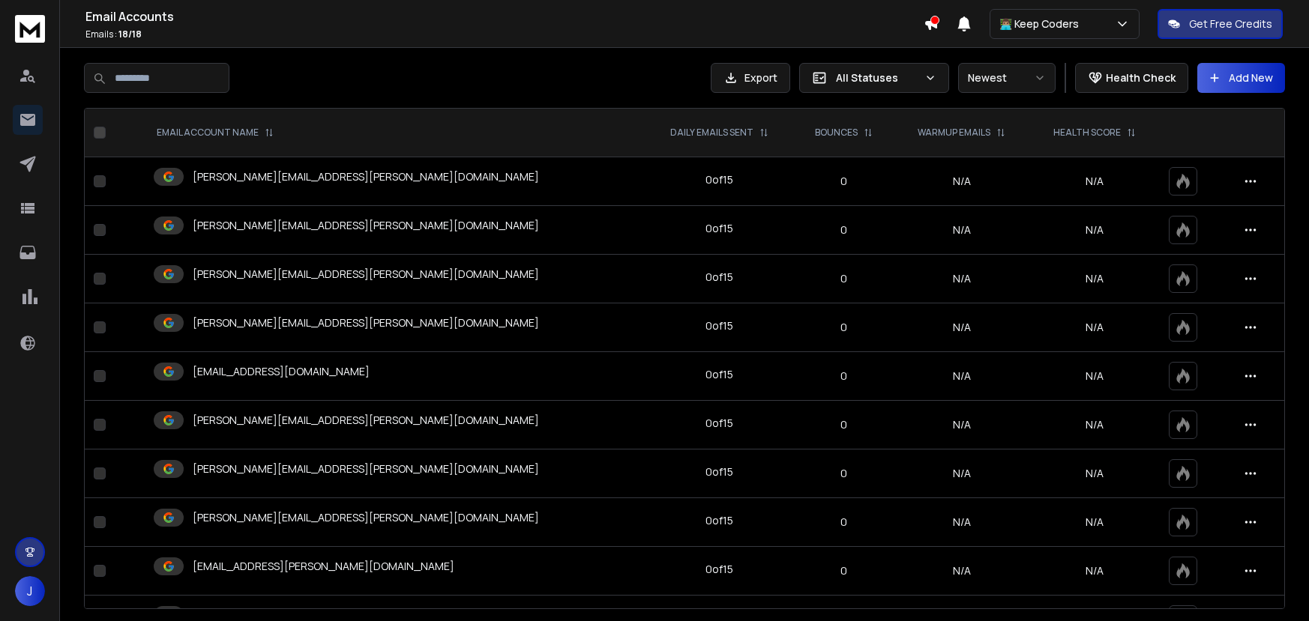 The width and height of the screenshot is (1309, 621). Describe the element at coordinates (1042, 24) in the screenshot. I see `p: 👨🏽‍💻 Keep Coders` at that location.